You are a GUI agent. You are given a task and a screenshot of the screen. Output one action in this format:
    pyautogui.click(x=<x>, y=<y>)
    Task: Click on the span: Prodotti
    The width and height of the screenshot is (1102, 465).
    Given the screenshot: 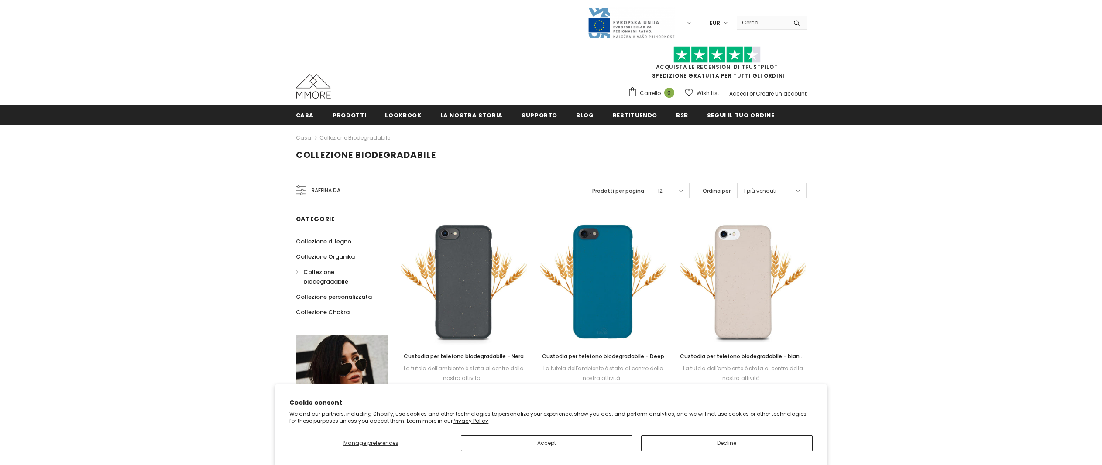 What is the action you would take?
    pyautogui.click(x=349, y=115)
    